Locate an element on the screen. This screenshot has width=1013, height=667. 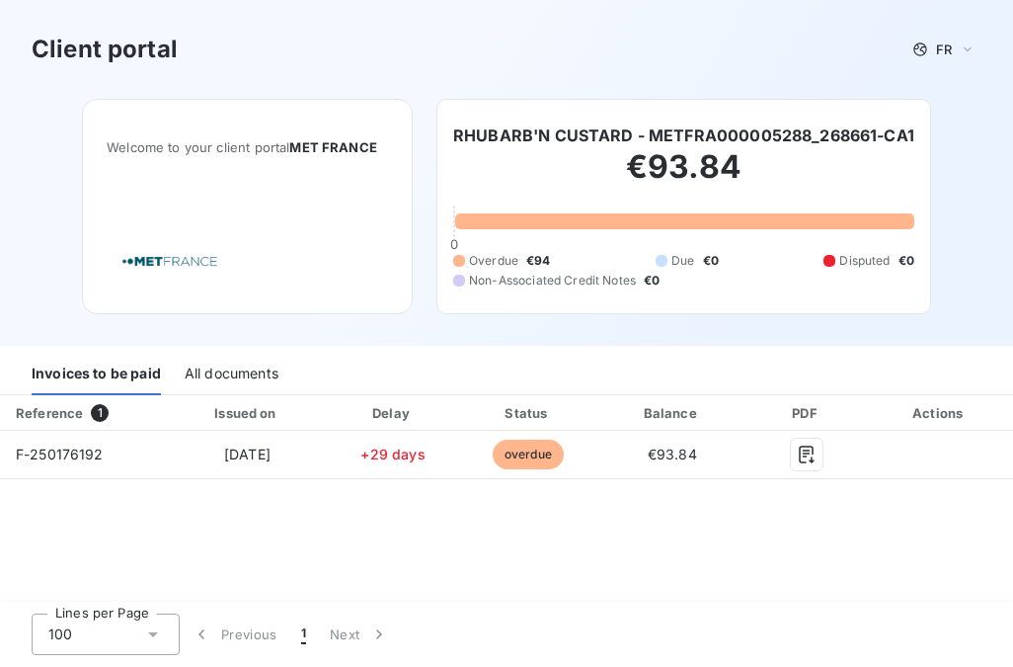
span: Welcome to your client portal is located at coordinates (247, 147).